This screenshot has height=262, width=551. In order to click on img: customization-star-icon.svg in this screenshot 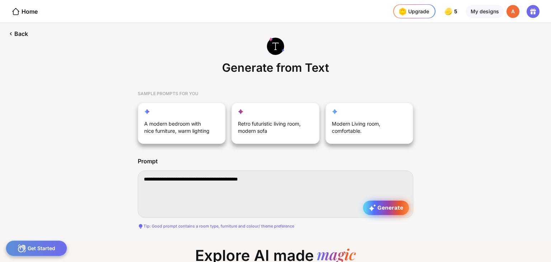, I will do `click(334, 111)`.